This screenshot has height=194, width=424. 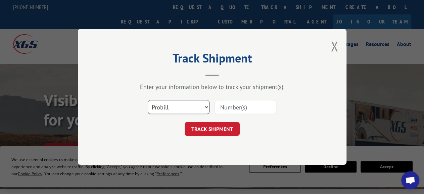 I want to click on input: Number(s), so click(x=245, y=107).